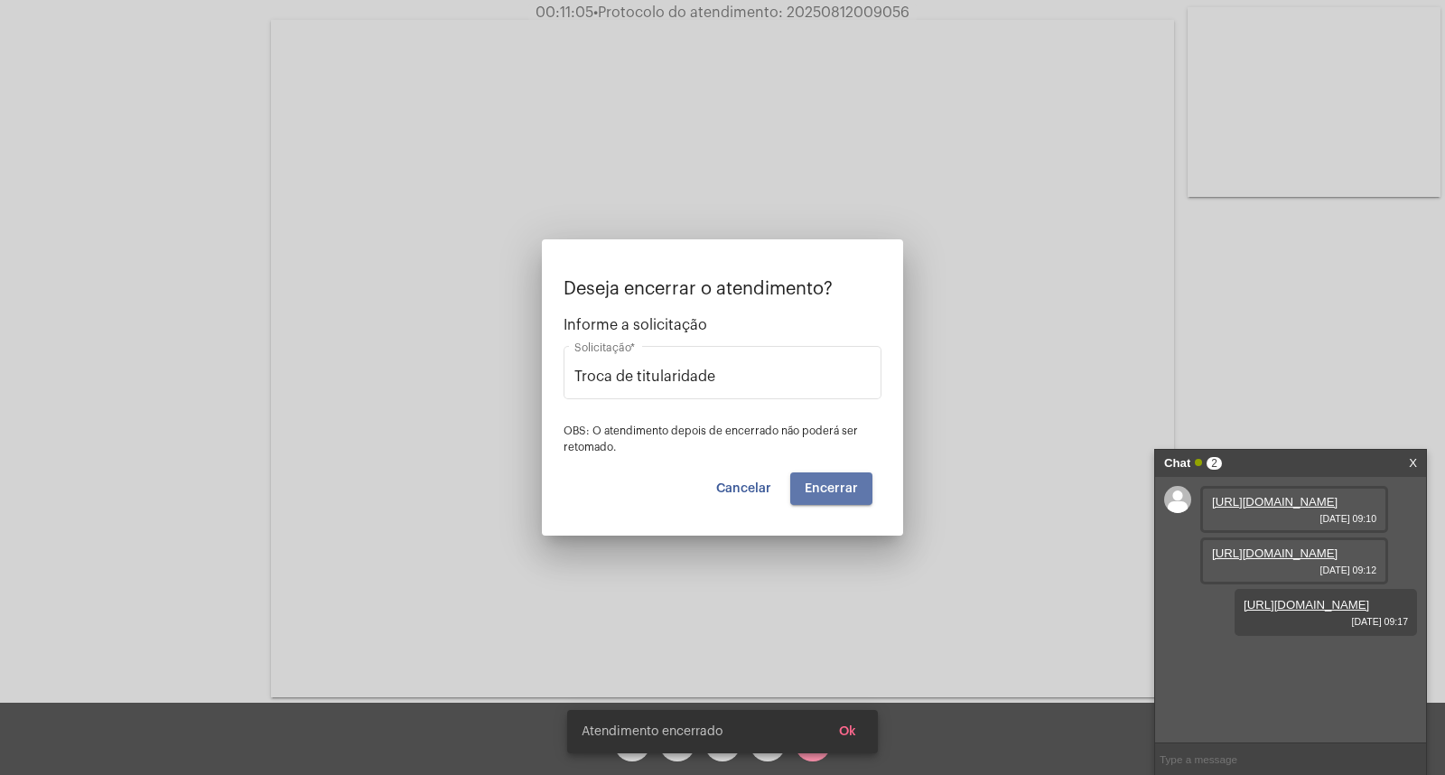 This screenshot has width=1445, height=775. What do you see at coordinates (1213, 463) in the screenshot?
I see `span: 2` at bounding box center [1213, 463].